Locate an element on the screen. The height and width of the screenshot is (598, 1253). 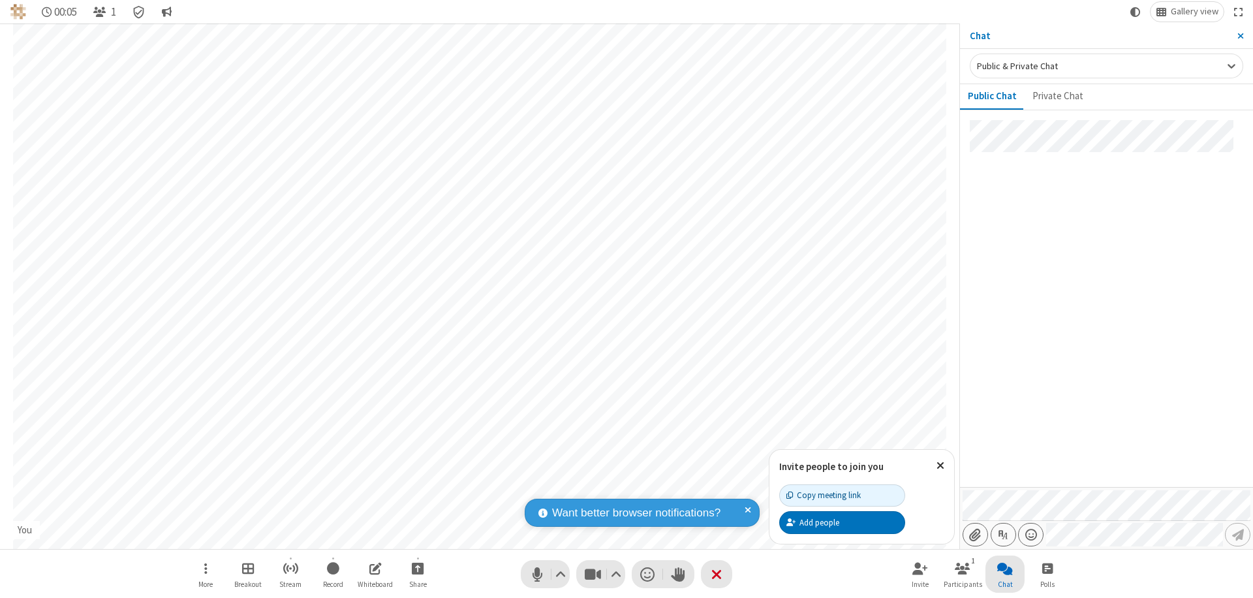
button: Conversation is located at coordinates (166, 12).